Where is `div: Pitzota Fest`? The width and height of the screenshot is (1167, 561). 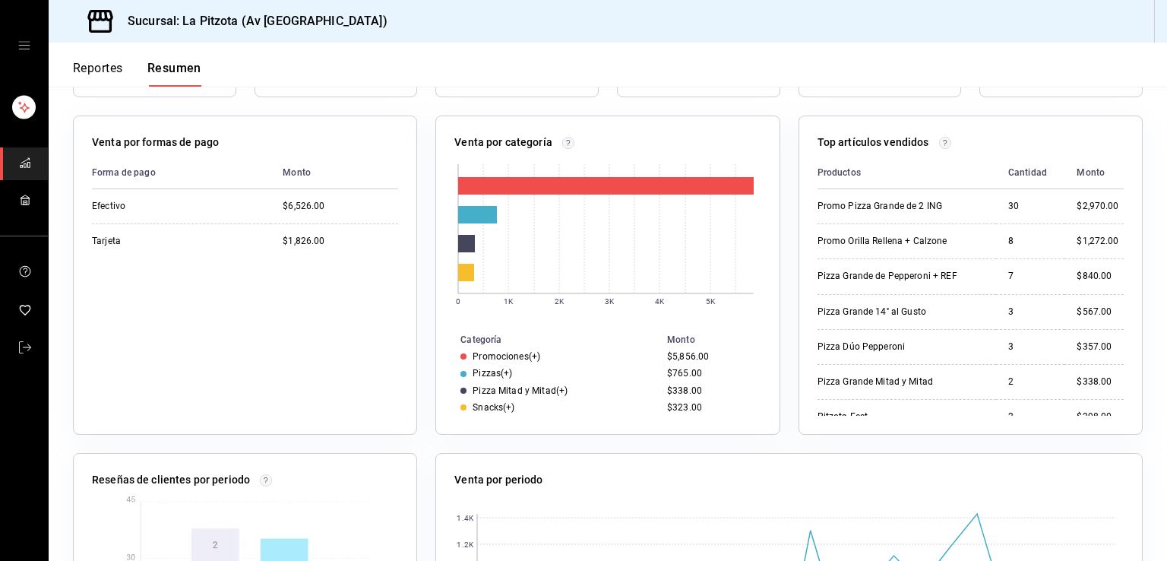
div: Pitzota Fest is located at coordinates (894, 416).